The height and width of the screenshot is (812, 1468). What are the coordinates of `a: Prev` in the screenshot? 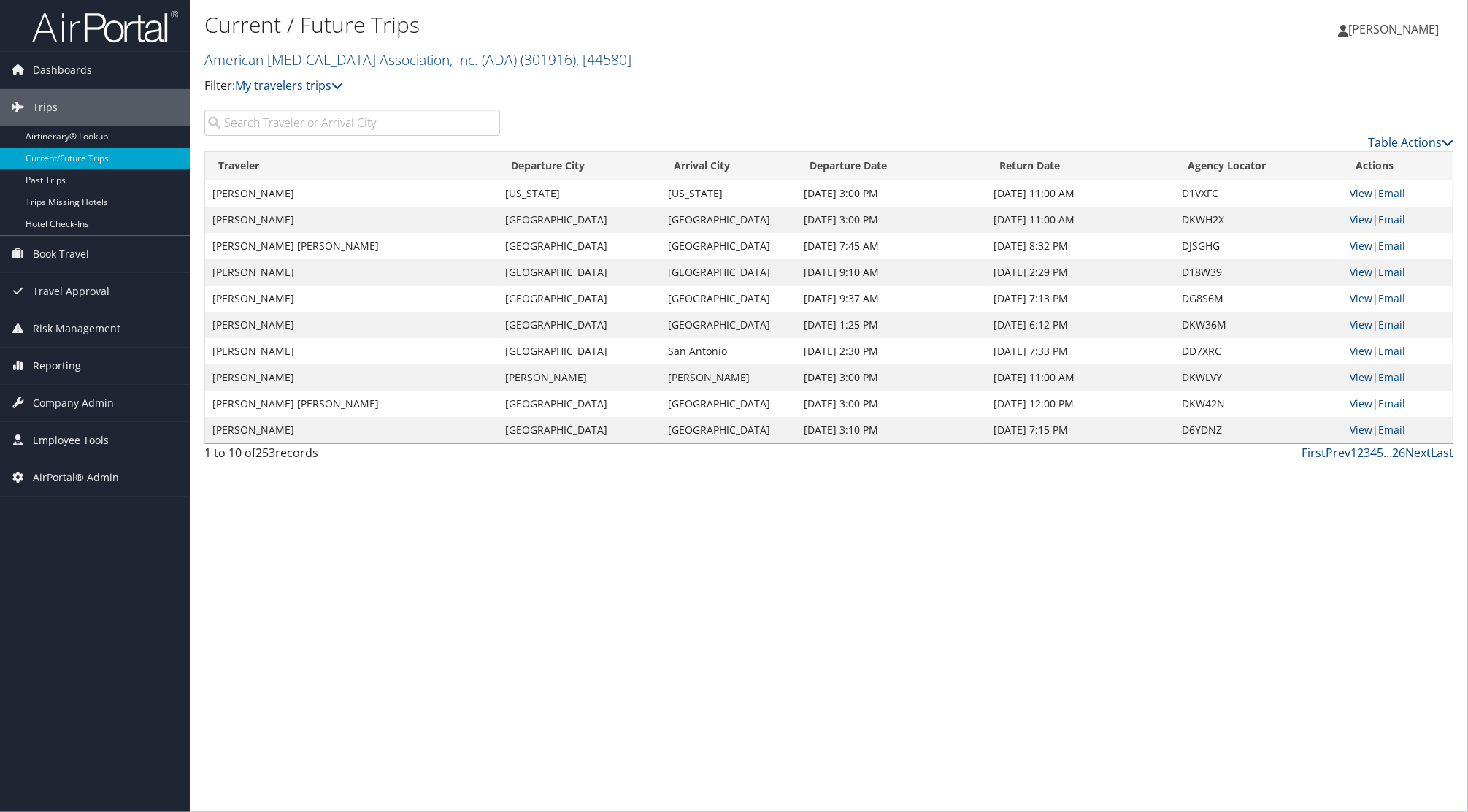 It's located at (1338, 453).